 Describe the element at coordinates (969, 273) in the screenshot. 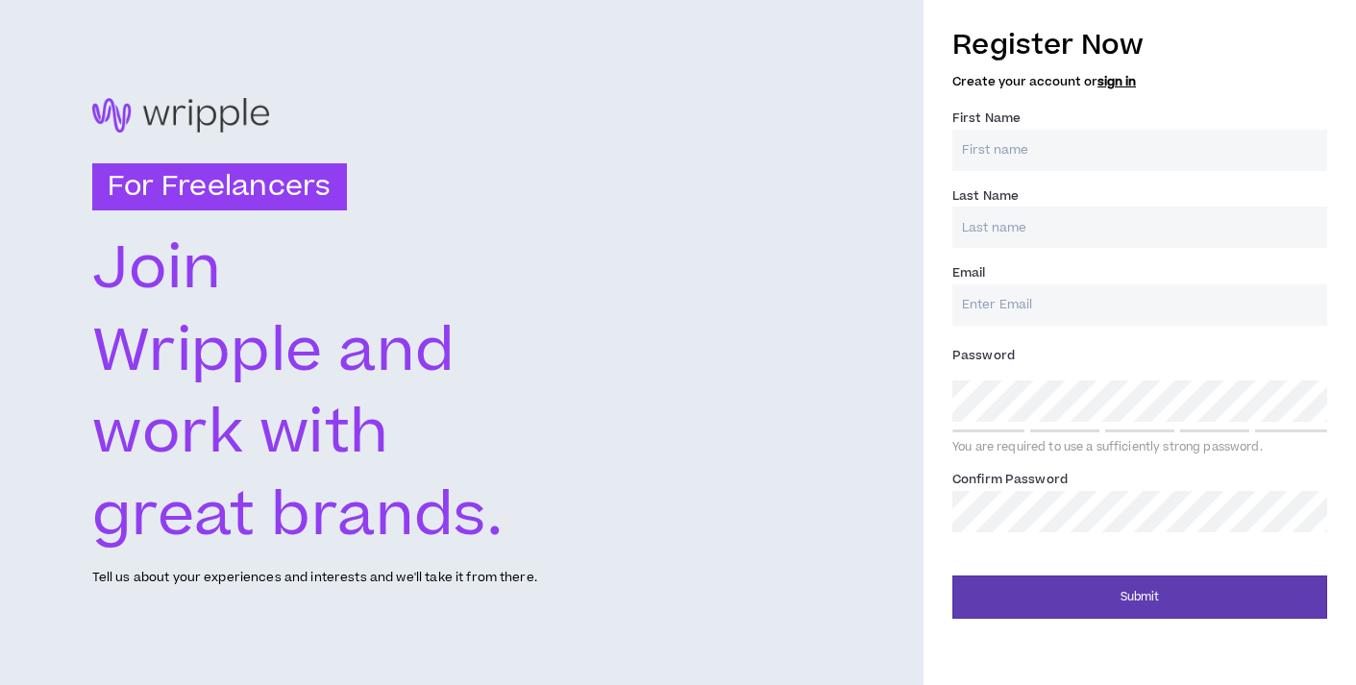

I see `label: Email` at that location.